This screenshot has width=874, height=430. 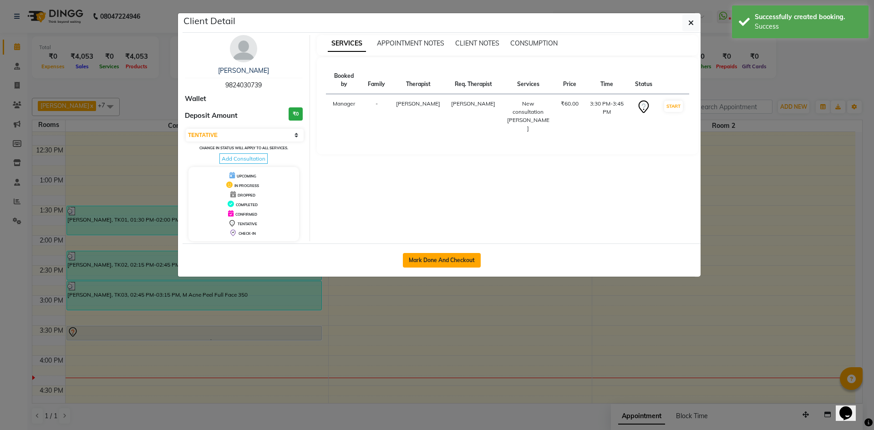 I want to click on button: Mark Done And Checkout, so click(x=441, y=260).